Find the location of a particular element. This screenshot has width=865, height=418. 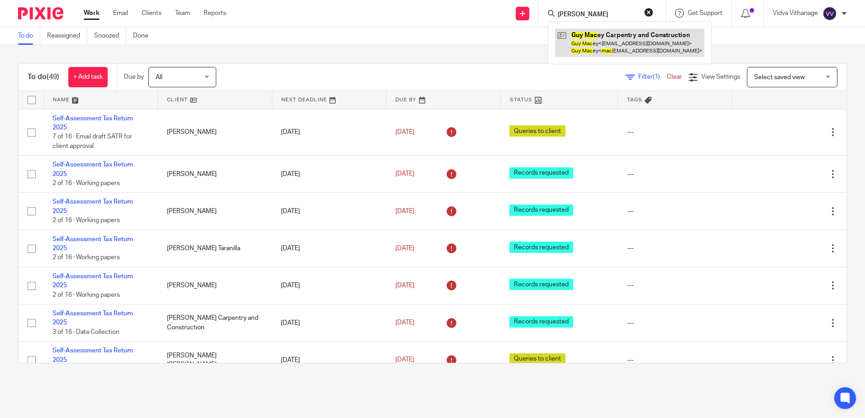

span: 3 of 16 · Data Collection is located at coordinates (86, 332).